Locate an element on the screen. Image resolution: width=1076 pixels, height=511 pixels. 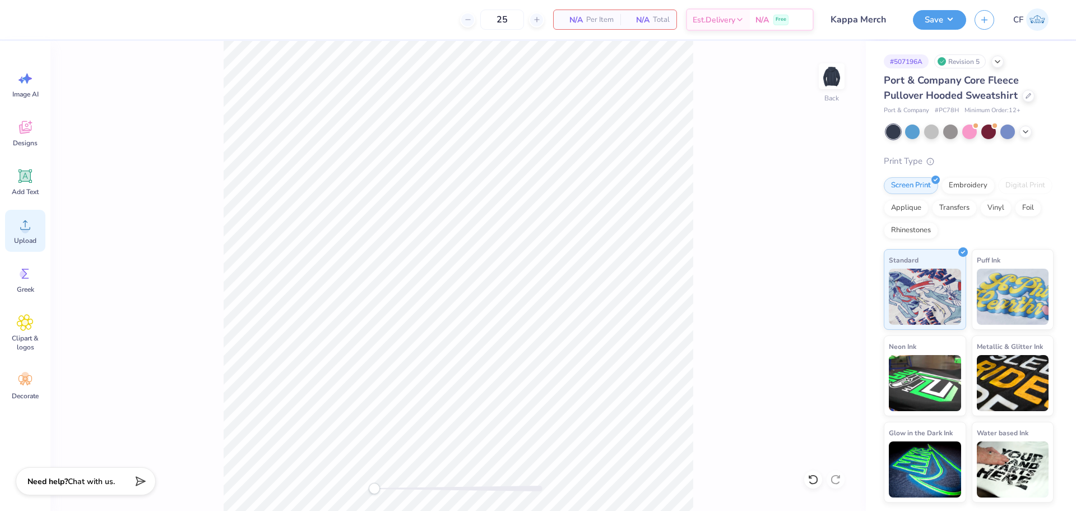
span: Per Item is located at coordinates (600, 20).